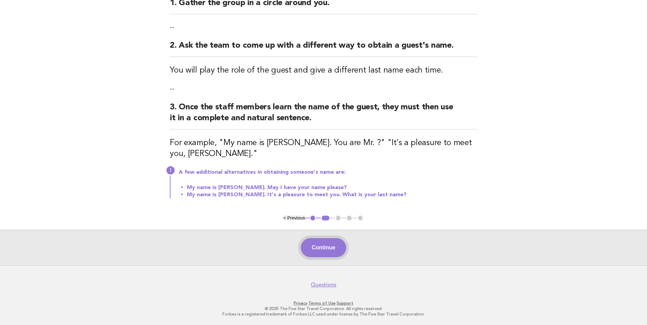 The width and height of the screenshot is (647, 325). What do you see at coordinates (322, 303) in the screenshot?
I see `a: Terms of Use` at bounding box center [322, 303].